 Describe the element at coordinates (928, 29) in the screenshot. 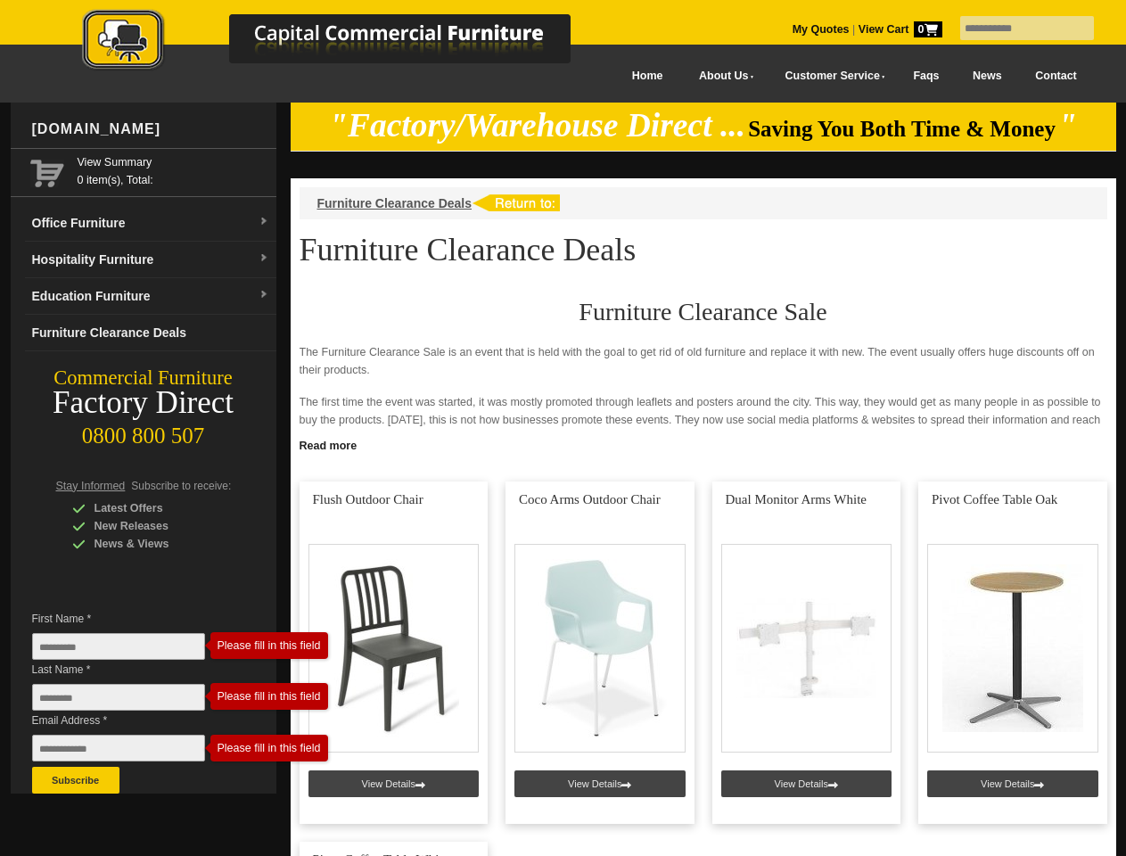

I see `span: 0` at that location.